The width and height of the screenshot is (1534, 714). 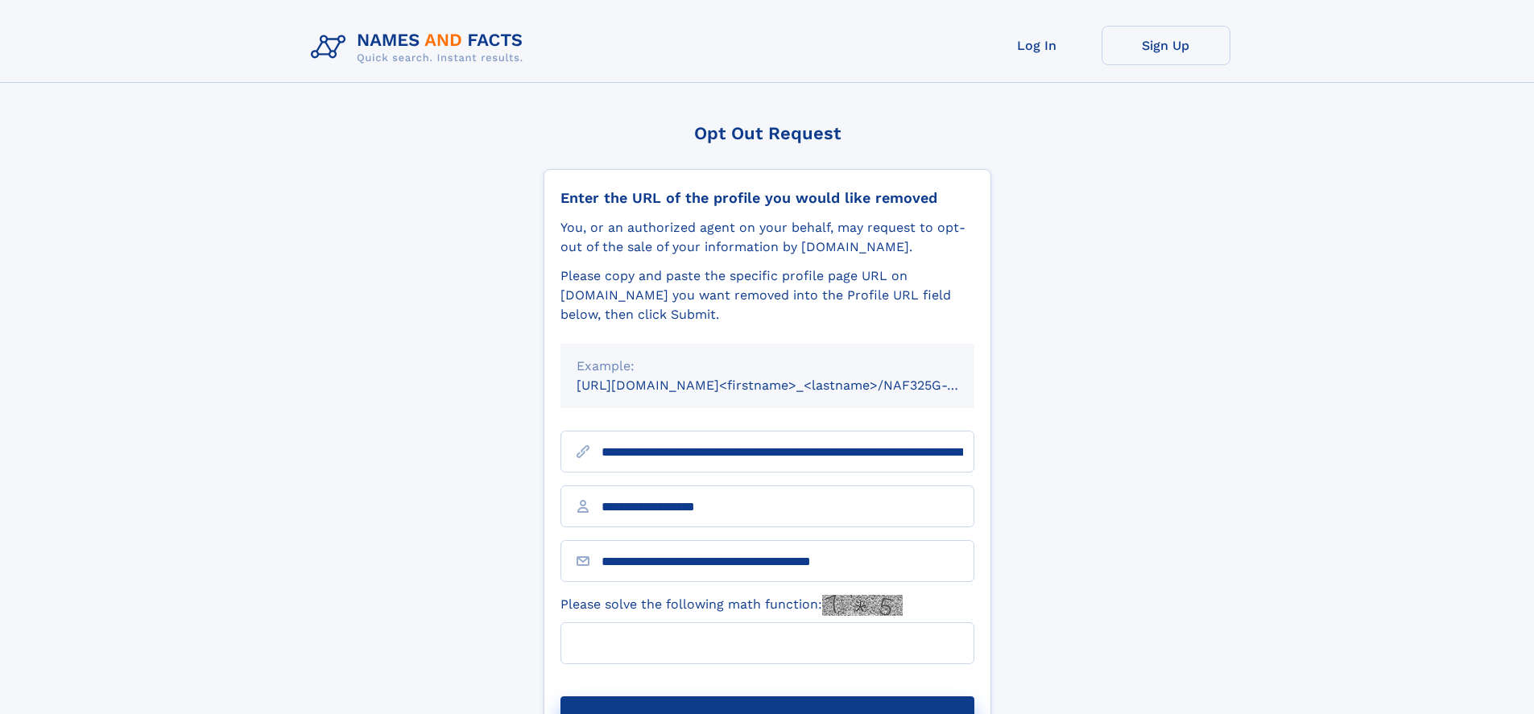 I want to click on div: You, or an authorized agent on your behalf, may request to opt-out of the sale of your informatio..., so click(x=767, y=237).